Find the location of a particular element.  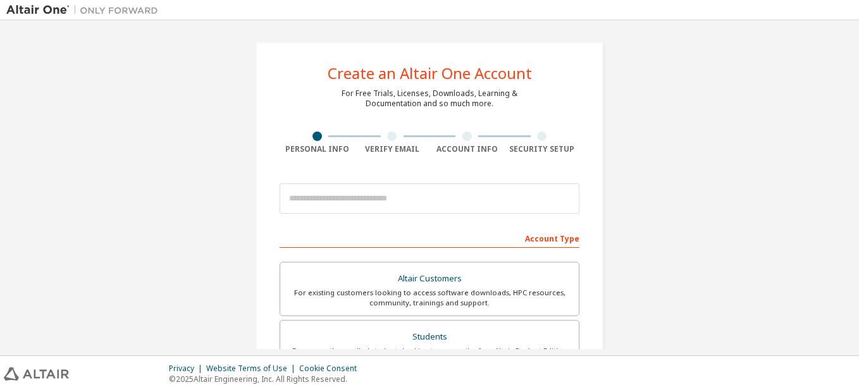

div: For currently enrolled students looking to access the free Altair Student Edition bundle and all ... is located at coordinates (430, 356).